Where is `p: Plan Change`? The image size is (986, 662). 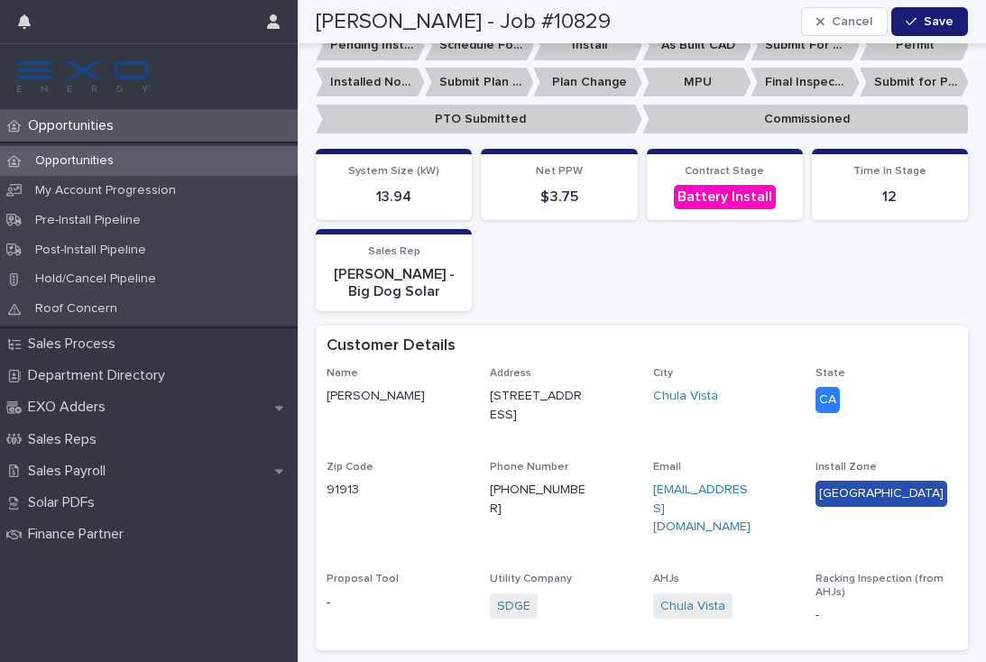 p: Plan Change is located at coordinates (587, 82).